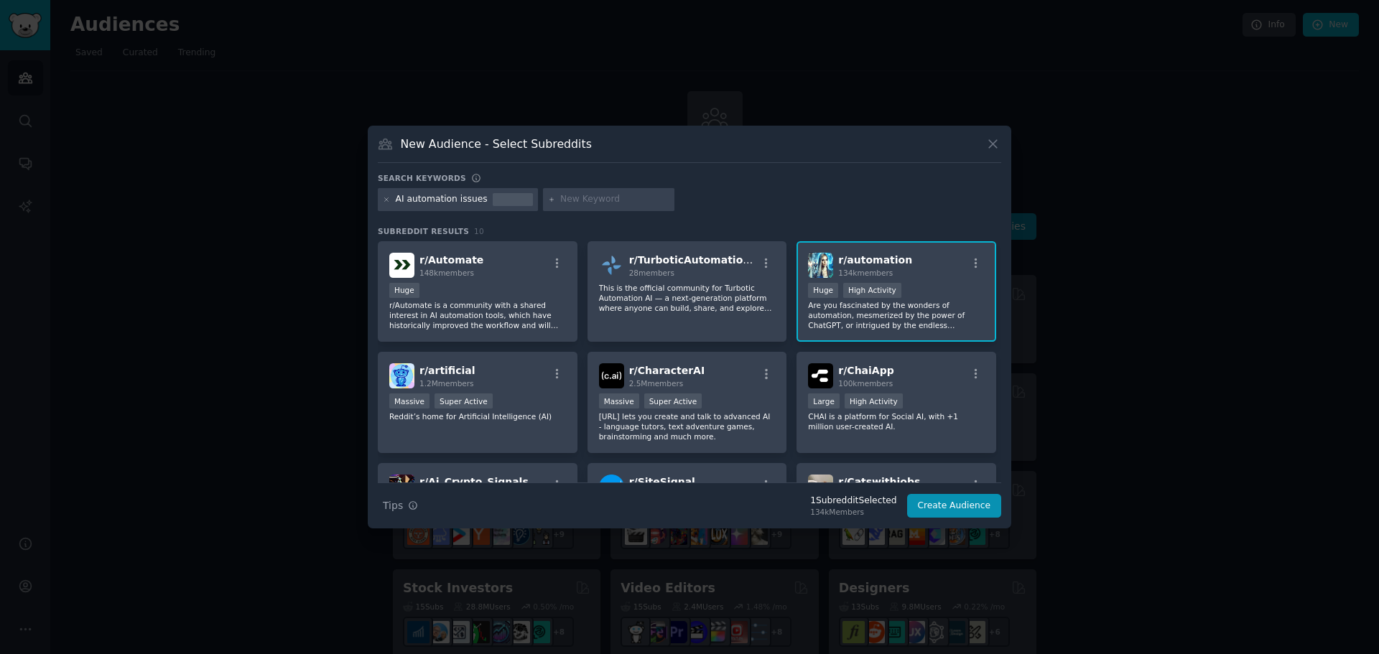 The width and height of the screenshot is (1379, 654). What do you see at coordinates (447, 383) in the screenshot?
I see `span: 1.2M members` at bounding box center [447, 383].